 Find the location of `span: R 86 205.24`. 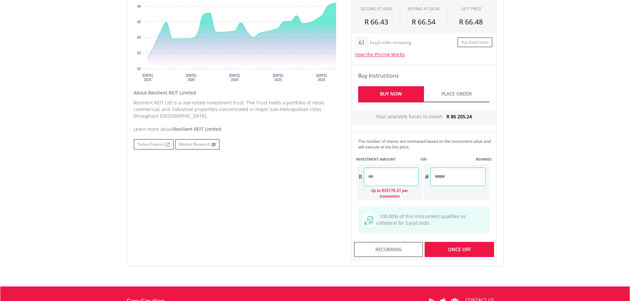

span: R 86 205.24 is located at coordinates (459, 116).